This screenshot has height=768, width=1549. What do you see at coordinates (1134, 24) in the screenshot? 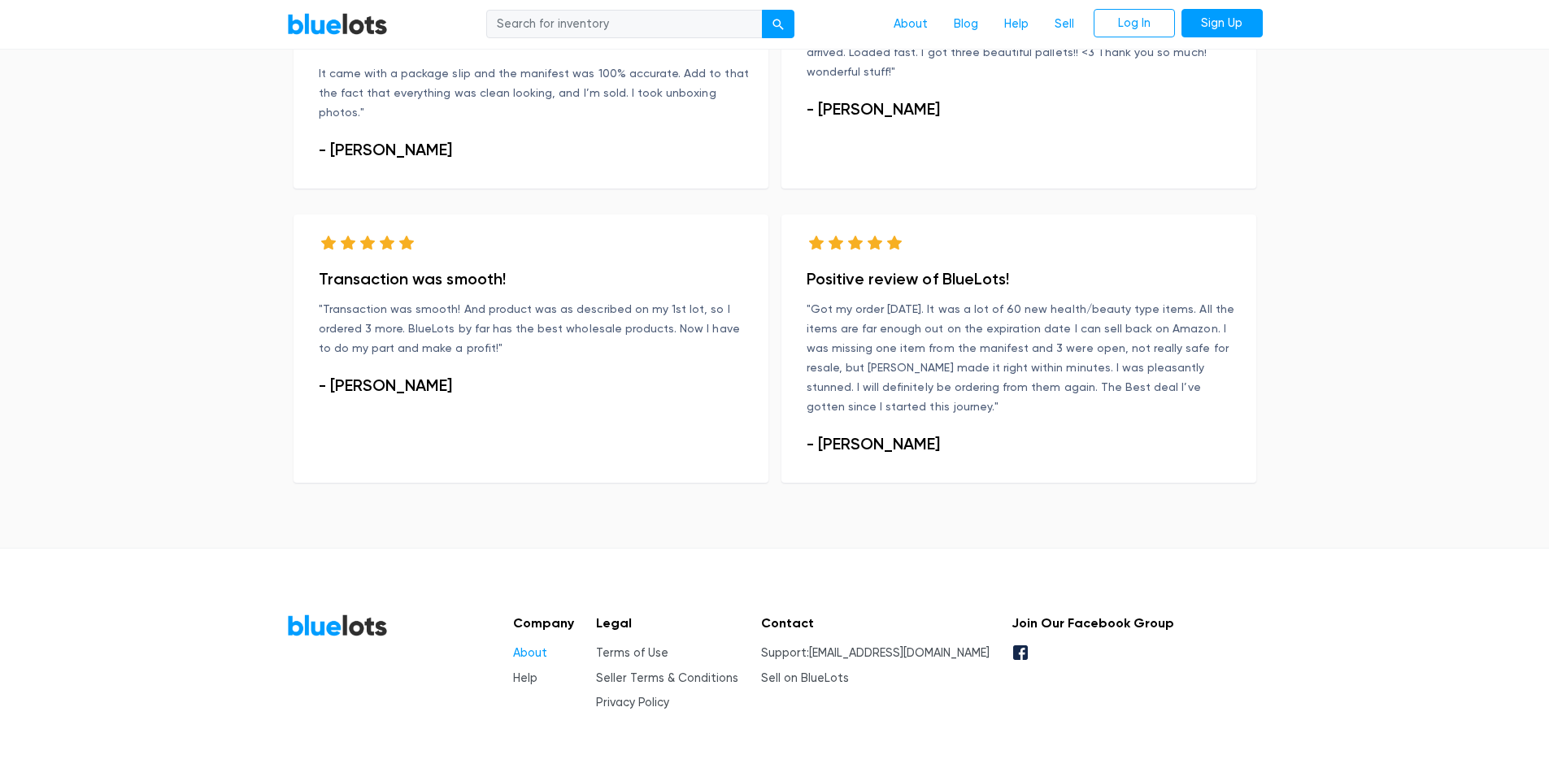
I see `a: Log In` at bounding box center [1134, 24].